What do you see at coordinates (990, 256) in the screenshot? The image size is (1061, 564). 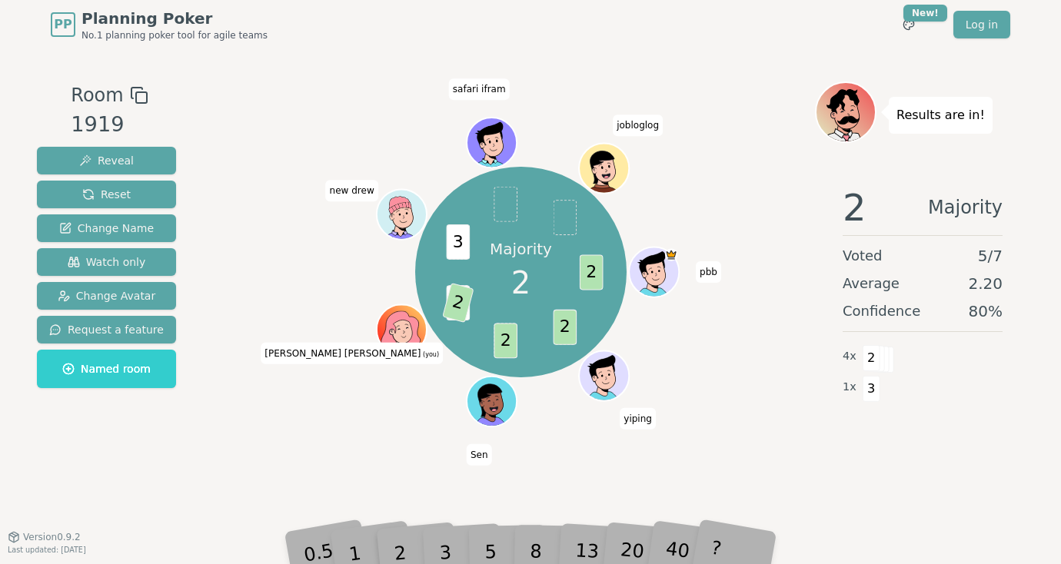 I see `span: 5 / 7` at bounding box center [990, 256].